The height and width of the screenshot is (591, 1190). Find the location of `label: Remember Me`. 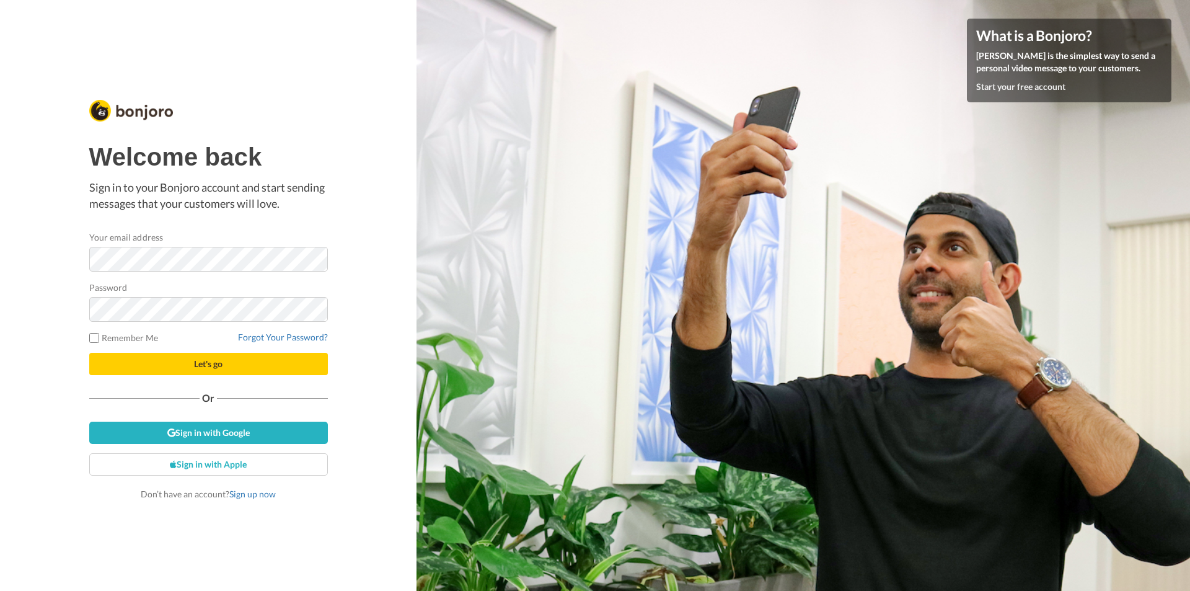

label: Remember Me is located at coordinates (124, 337).